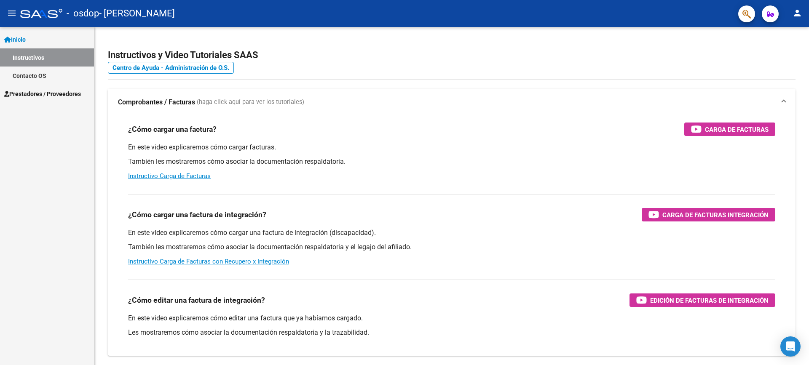  What do you see at coordinates (452, 319) in the screenshot?
I see `p: En este video explicaremos cómo editar una factura que ya habíamos cargado.` at bounding box center [452, 319].